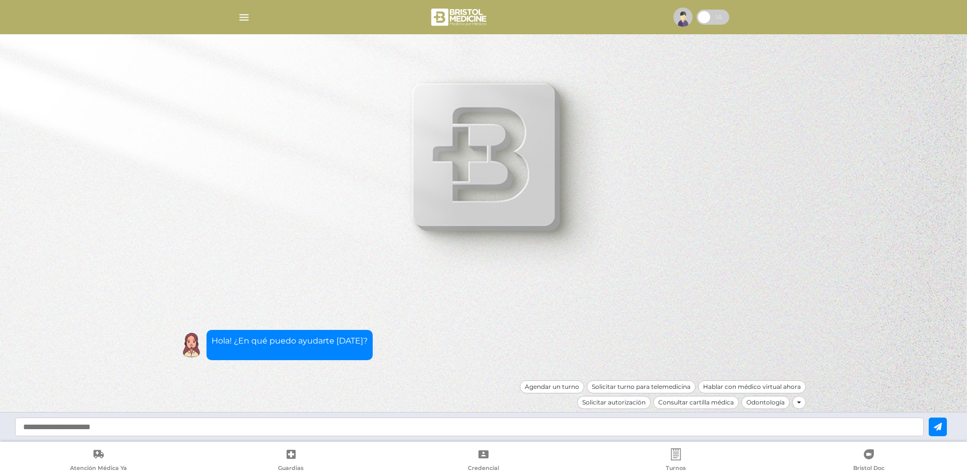 Image resolution: width=967 pixels, height=476 pixels. I want to click on img: profile-placeholder.svg, so click(683, 17).